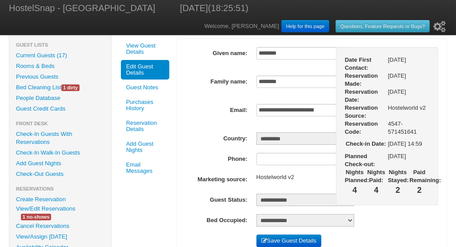 The height and width of the screenshot is (247, 456). Describe the element at coordinates (361, 111) in the screenshot. I see `b: Reservation Source:` at that location.